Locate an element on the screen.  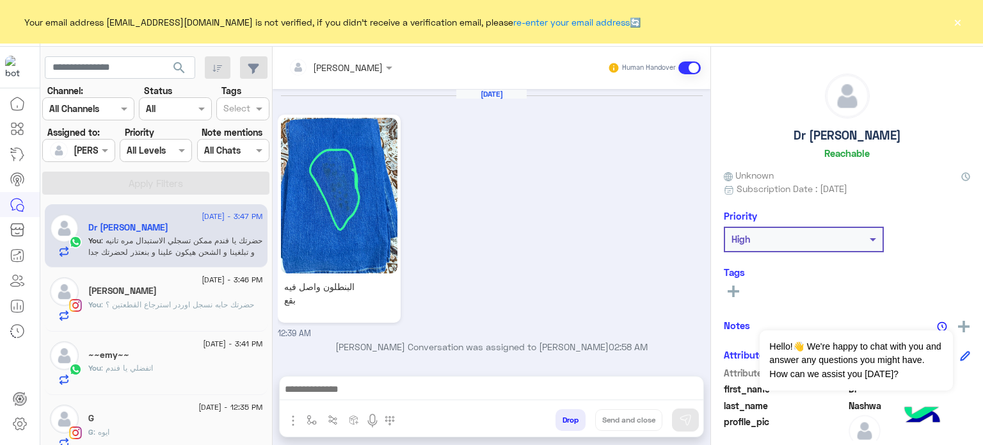
button: select flow is located at coordinates (312, 419).